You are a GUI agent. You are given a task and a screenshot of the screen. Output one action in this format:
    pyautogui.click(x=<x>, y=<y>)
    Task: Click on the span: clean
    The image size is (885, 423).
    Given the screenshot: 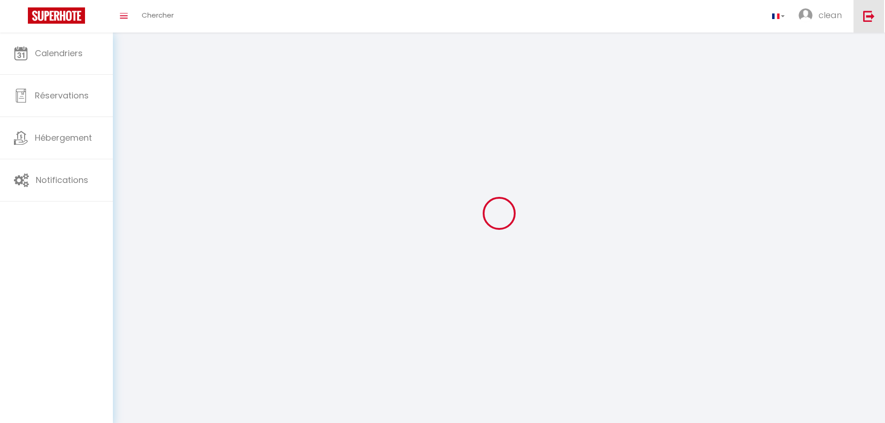 What is the action you would take?
    pyautogui.click(x=830, y=15)
    